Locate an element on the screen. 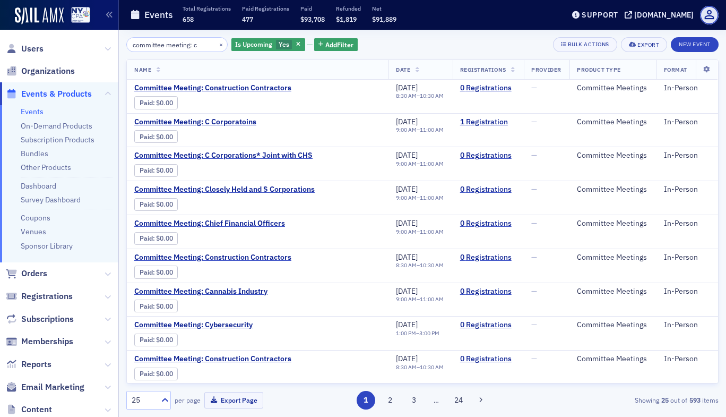 This screenshot has height=417, width=726. a: Coupons is located at coordinates (36, 218).